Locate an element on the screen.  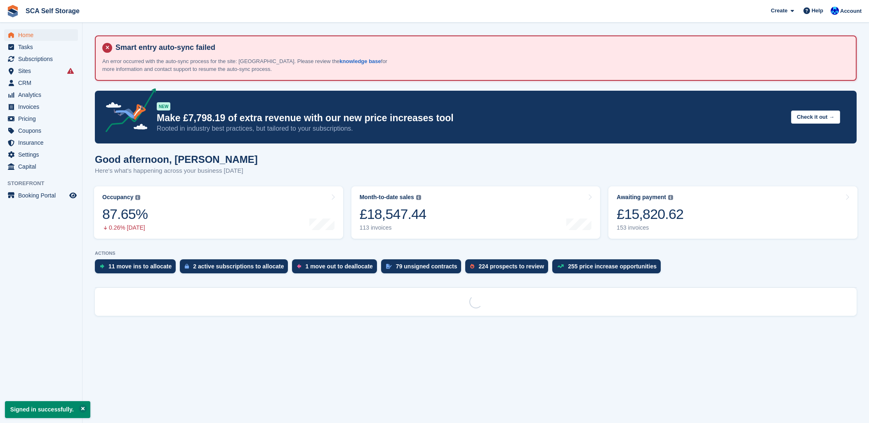
span: Tasks is located at coordinates (43, 47).